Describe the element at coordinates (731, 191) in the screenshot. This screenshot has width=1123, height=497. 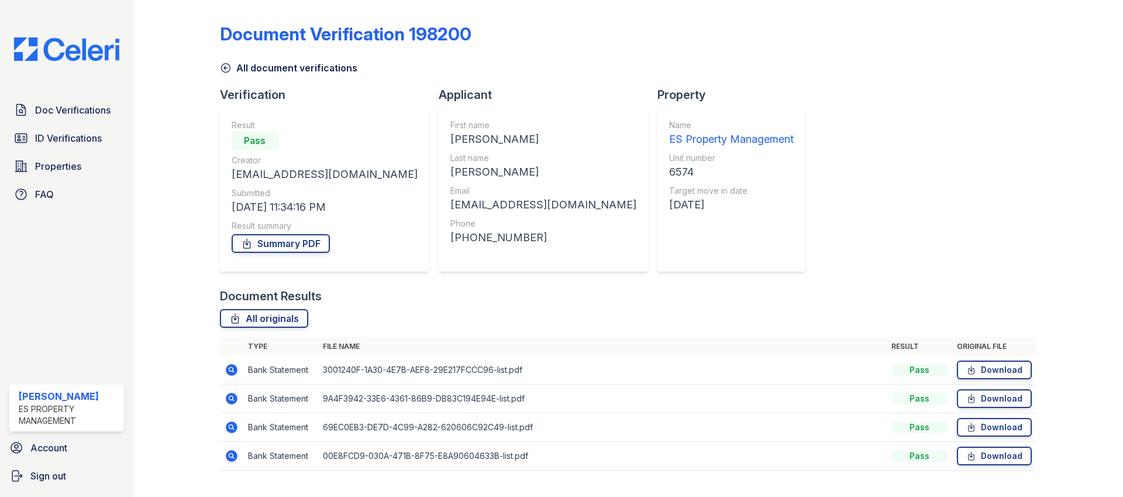
I see `div: Target move in date` at that location.